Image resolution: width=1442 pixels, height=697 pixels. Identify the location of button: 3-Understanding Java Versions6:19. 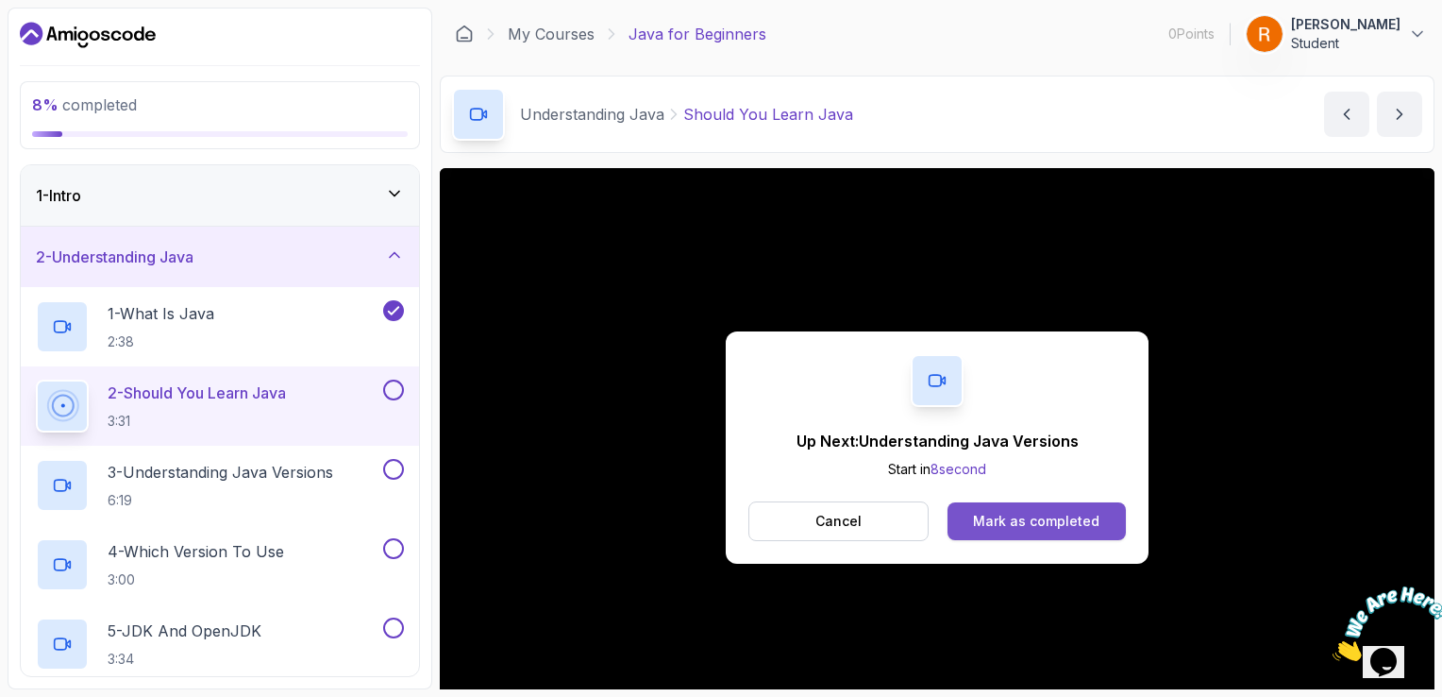
(220, 485).